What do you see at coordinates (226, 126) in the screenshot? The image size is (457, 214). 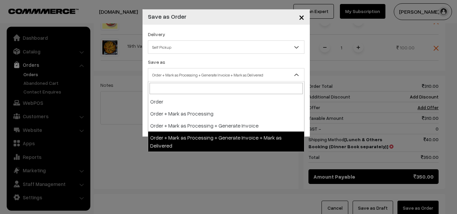 I see `li: Order + Mark as Processing + Generate Invoice` at bounding box center [226, 126].